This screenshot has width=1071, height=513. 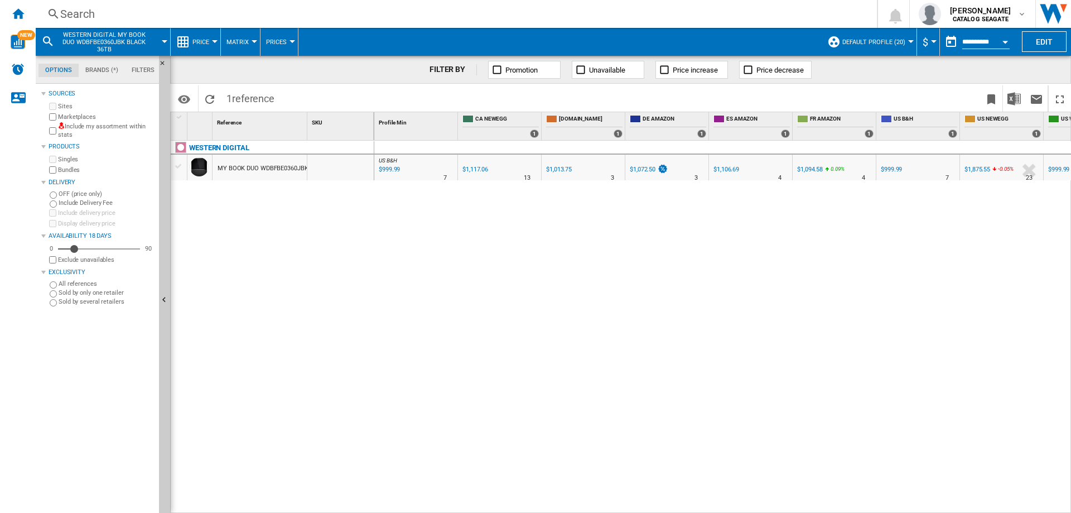 What do you see at coordinates (507, 119) in the screenshot?
I see `span: CA NEWEGG` at bounding box center [507, 119].